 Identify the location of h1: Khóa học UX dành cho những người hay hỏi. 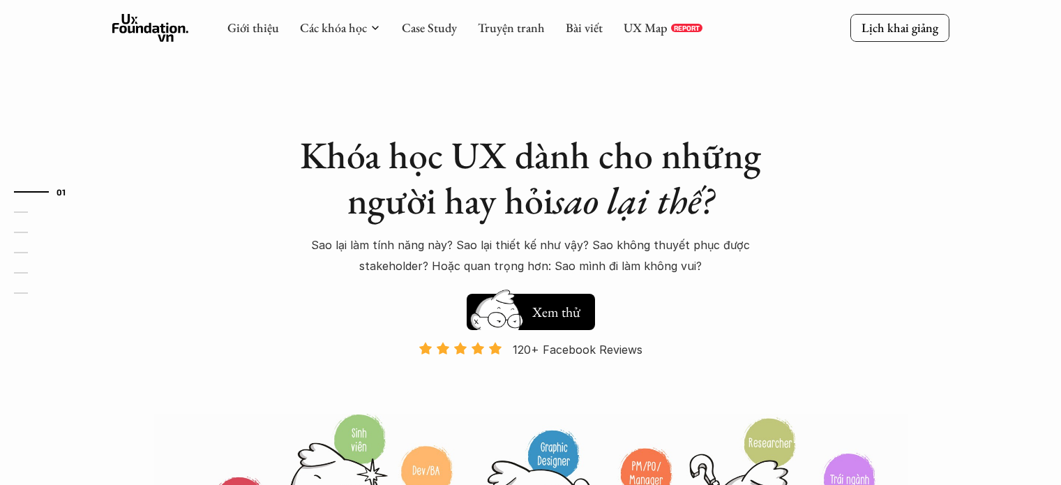
(531, 178).